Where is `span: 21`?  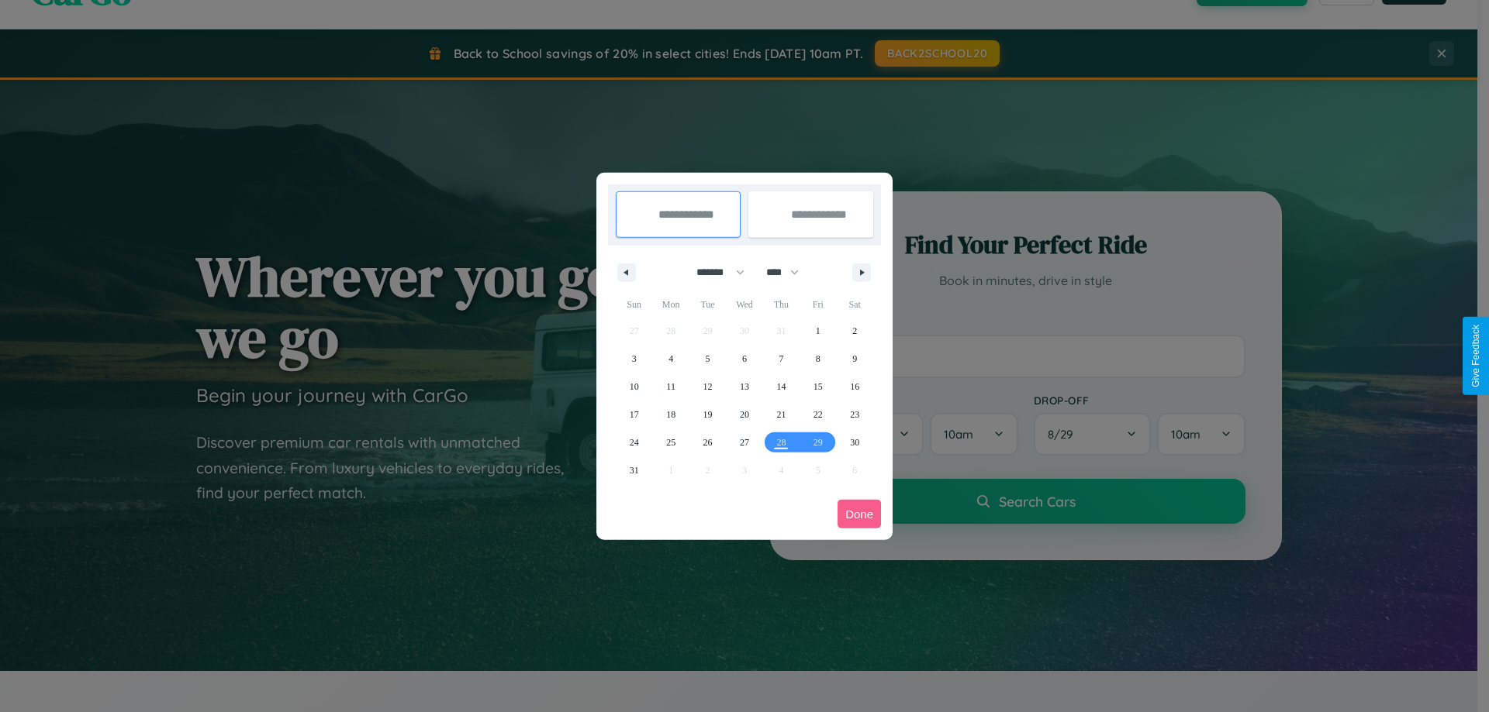
span: 21 is located at coordinates (781, 415).